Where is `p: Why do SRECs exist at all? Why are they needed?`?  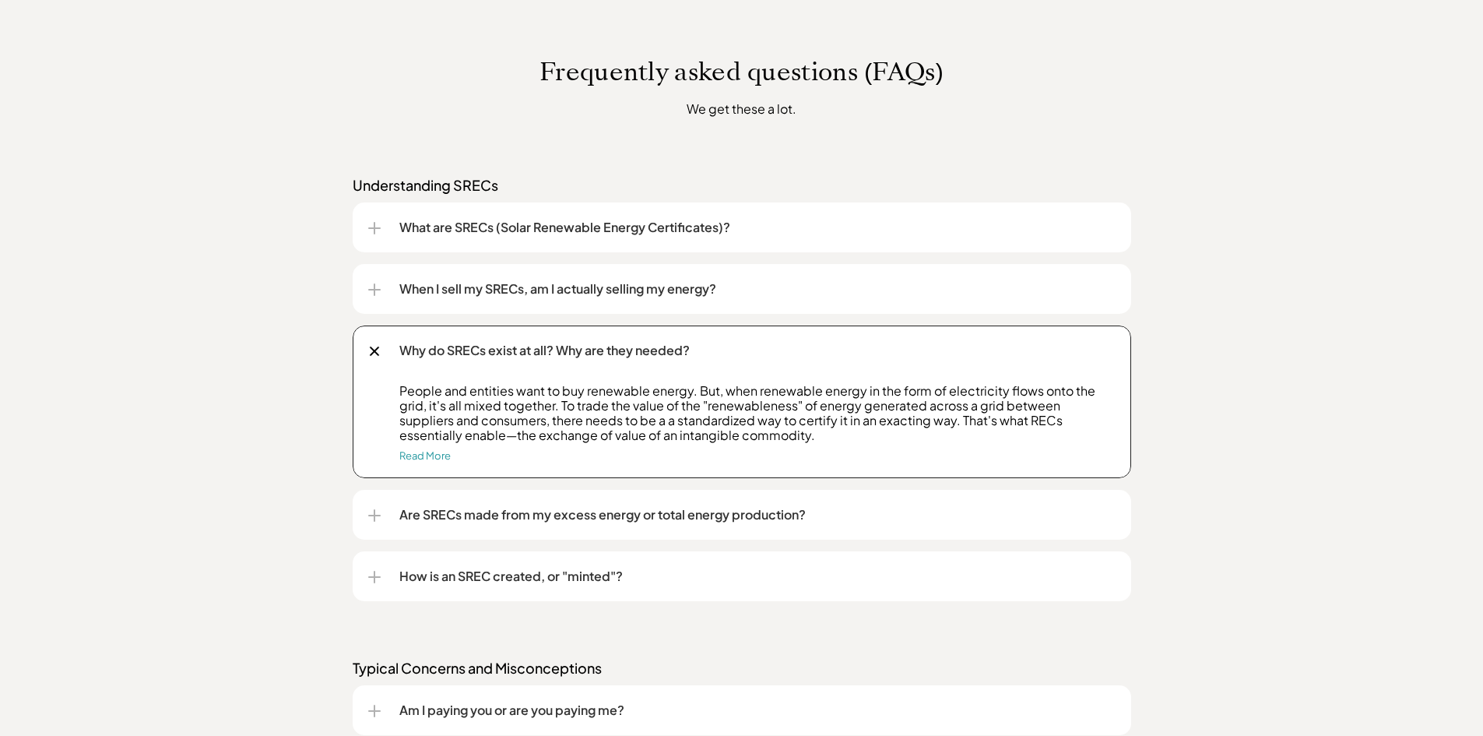
p: Why do SRECs exist at all? Why are they needed? is located at coordinates (758, 350).